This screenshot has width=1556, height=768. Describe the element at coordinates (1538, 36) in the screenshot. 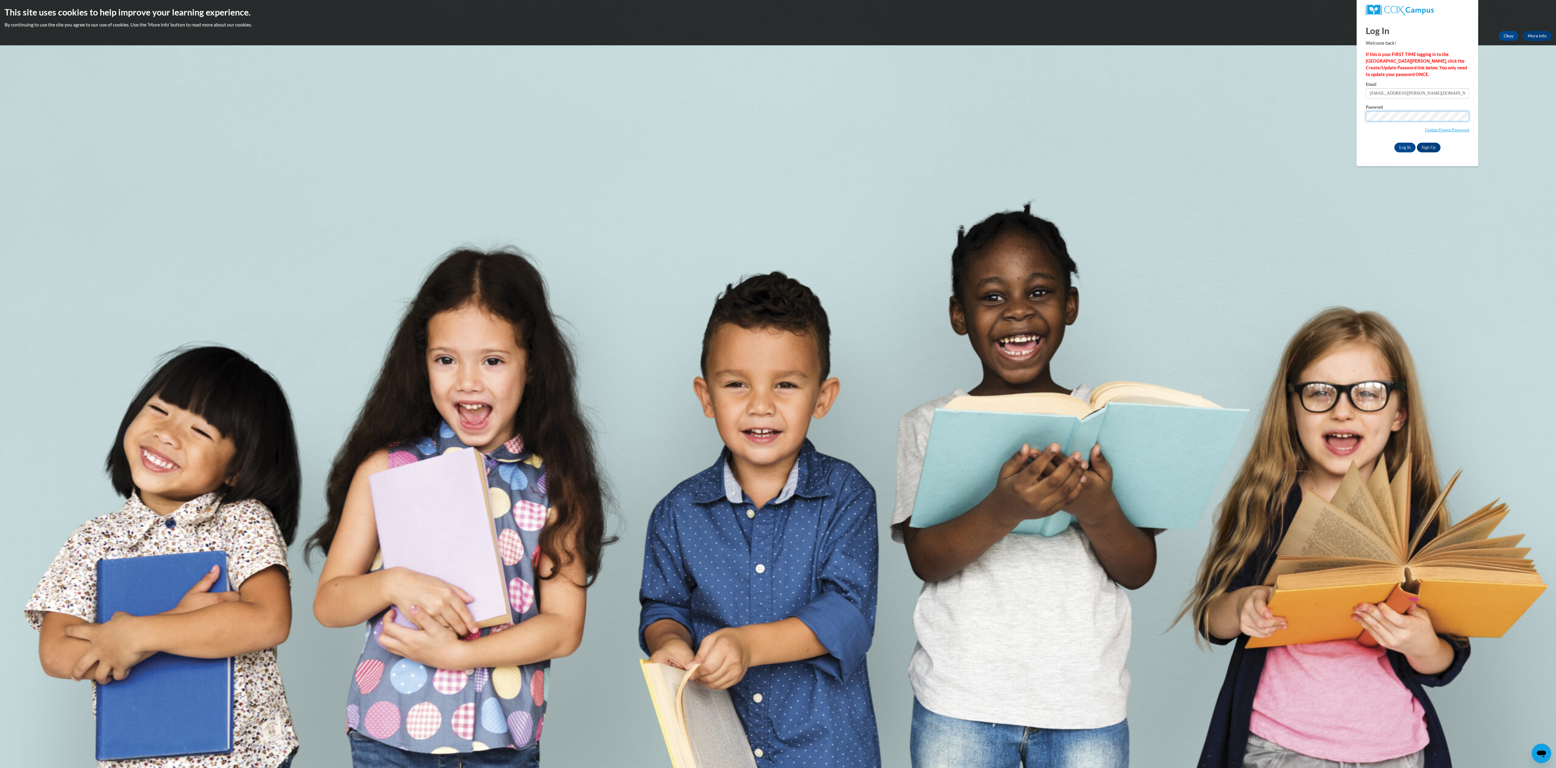

I see `a: More Info` at that location.